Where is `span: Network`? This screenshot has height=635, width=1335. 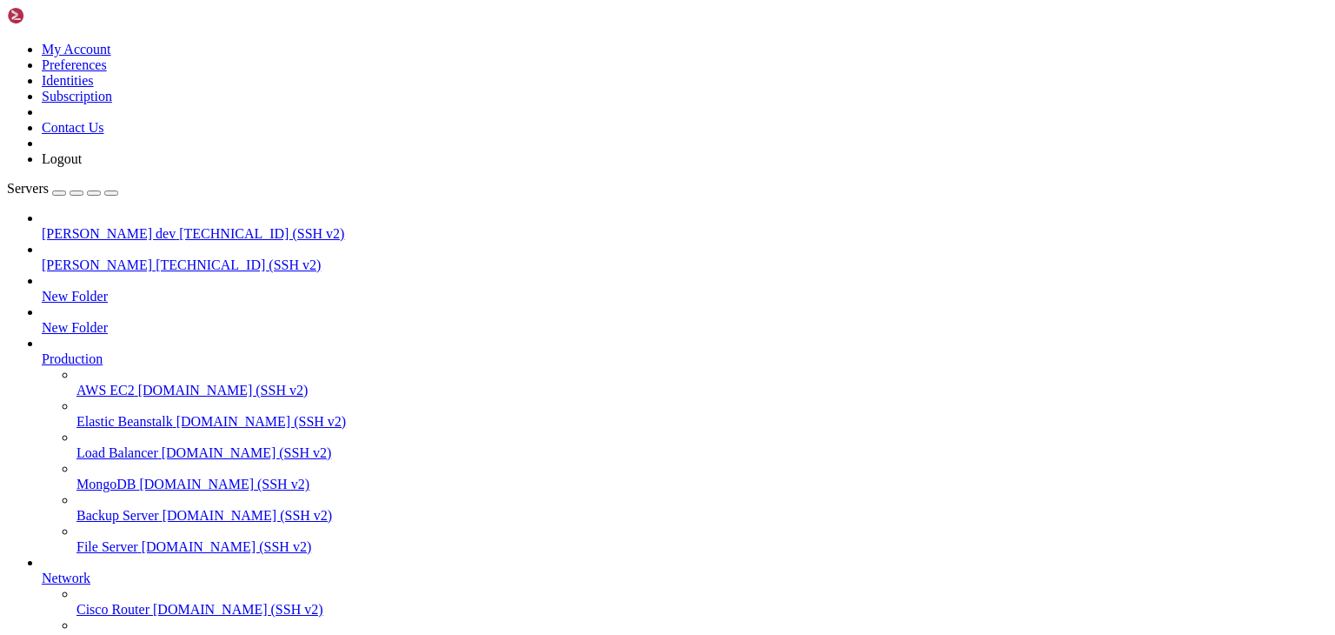 span: Network is located at coordinates (66, 577).